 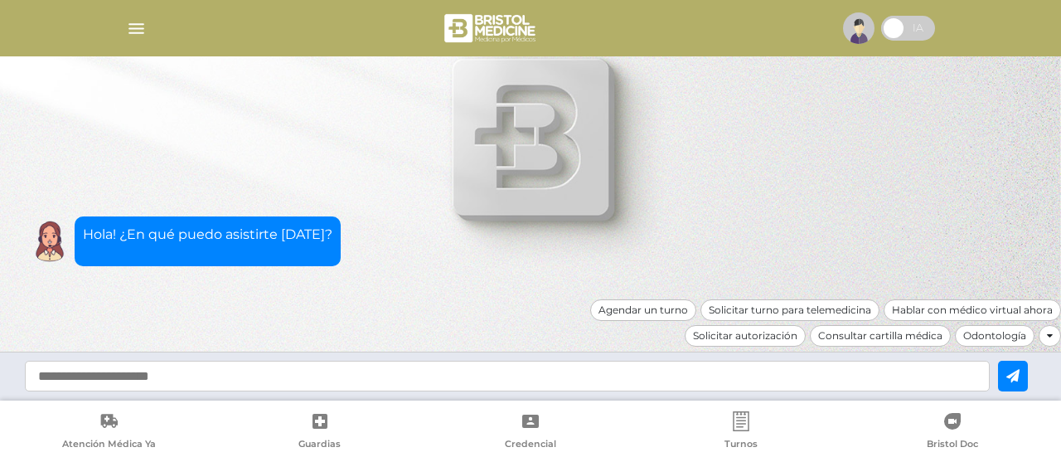 I want to click on div: Hablar con médico virtual ahora, so click(x=972, y=310).